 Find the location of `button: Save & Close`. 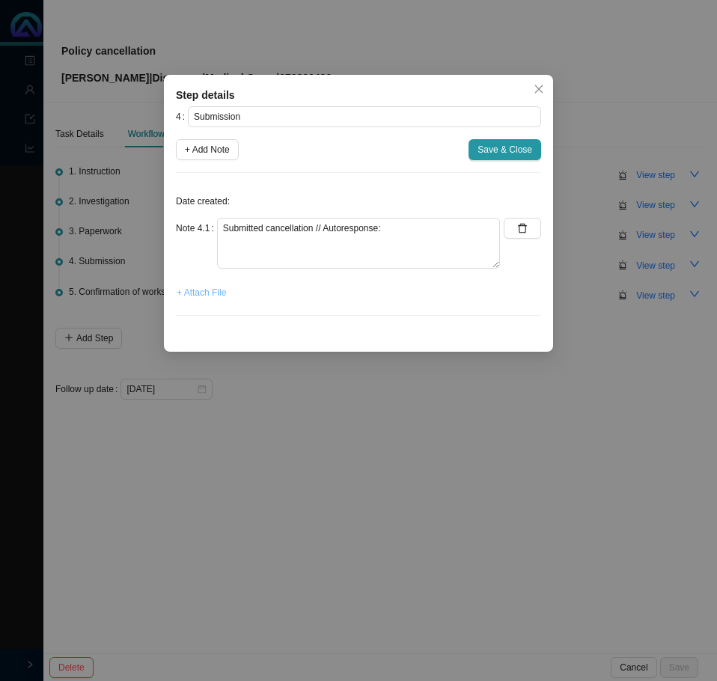

button: Save & Close is located at coordinates (504, 150).